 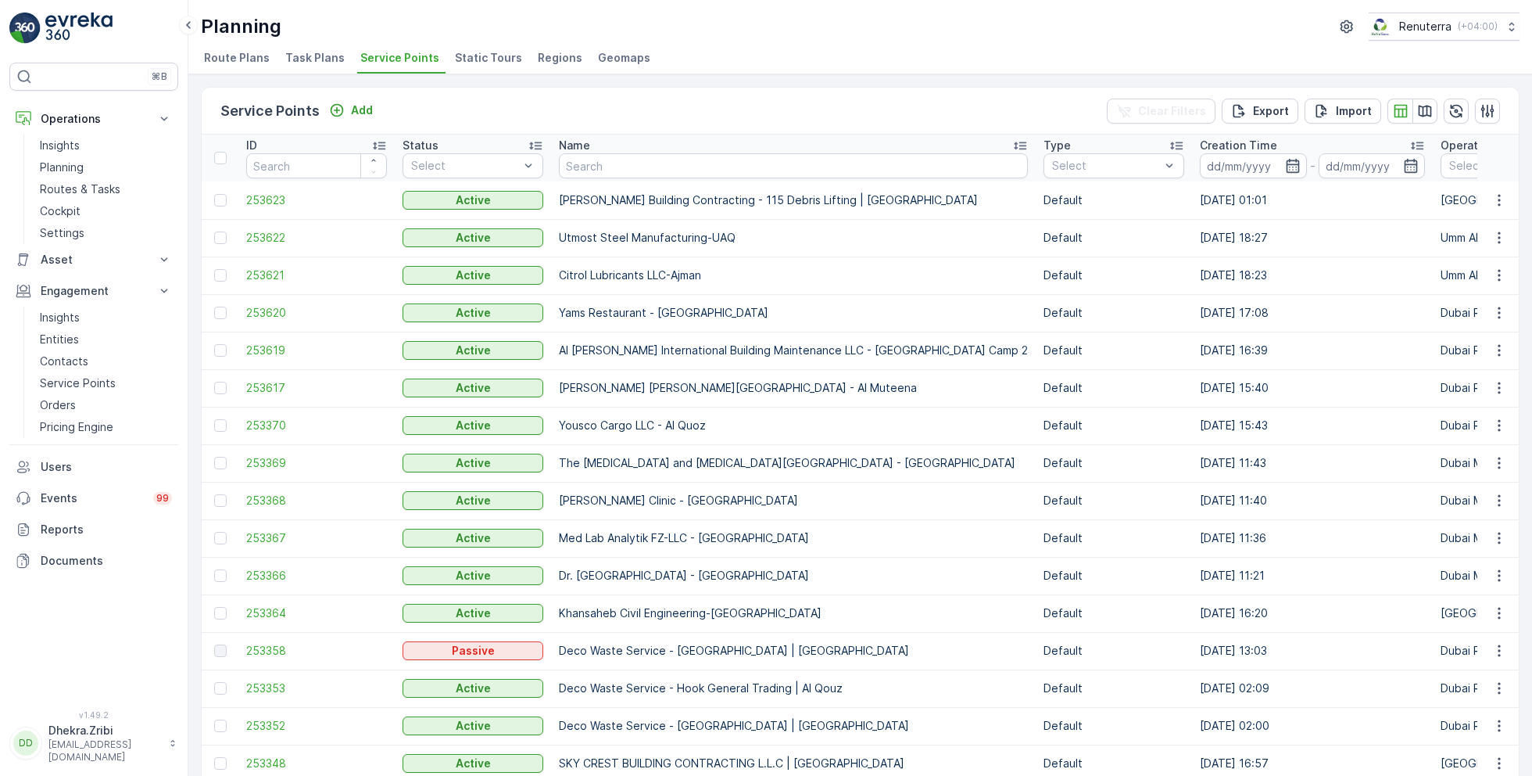 I want to click on p: Creation Time, so click(x=1238, y=145).